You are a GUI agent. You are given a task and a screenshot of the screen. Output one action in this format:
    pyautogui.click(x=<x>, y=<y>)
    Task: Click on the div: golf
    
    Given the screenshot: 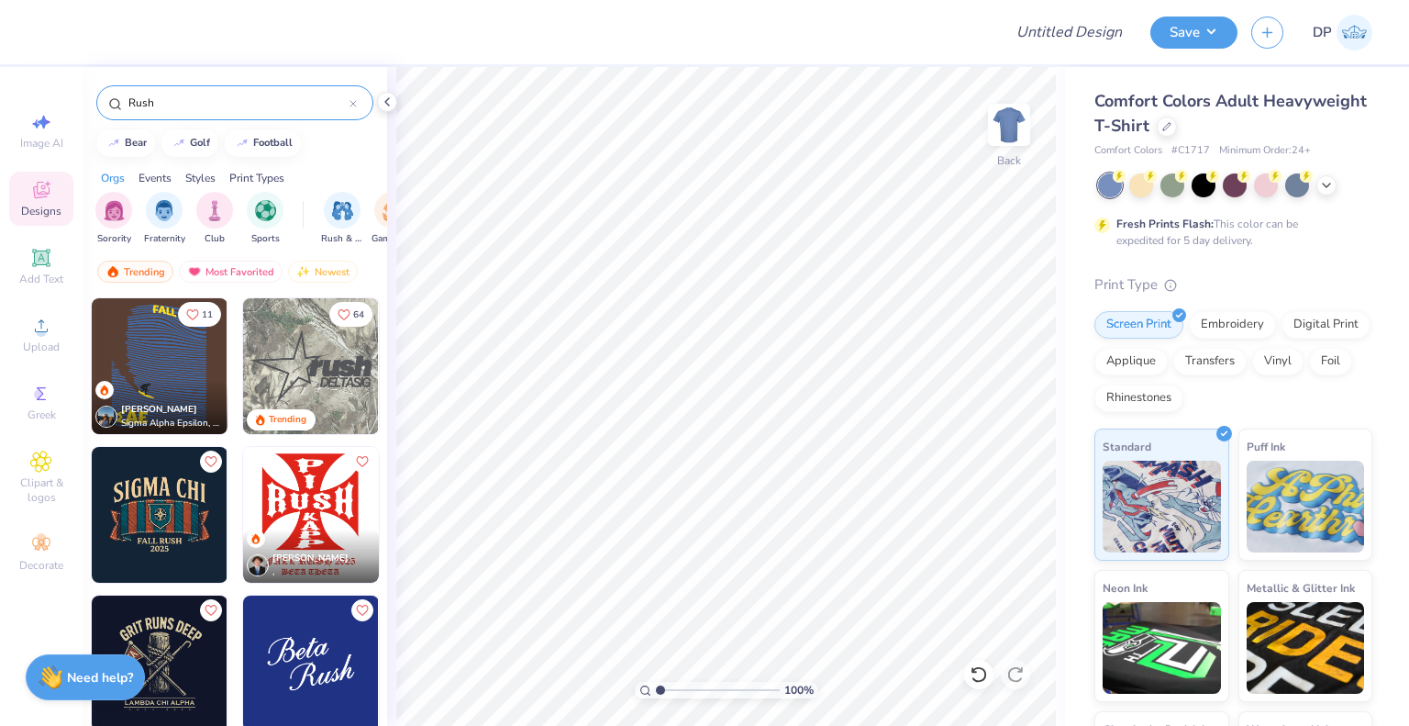 What is the action you would take?
    pyautogui.click(x=200, y=142)
    